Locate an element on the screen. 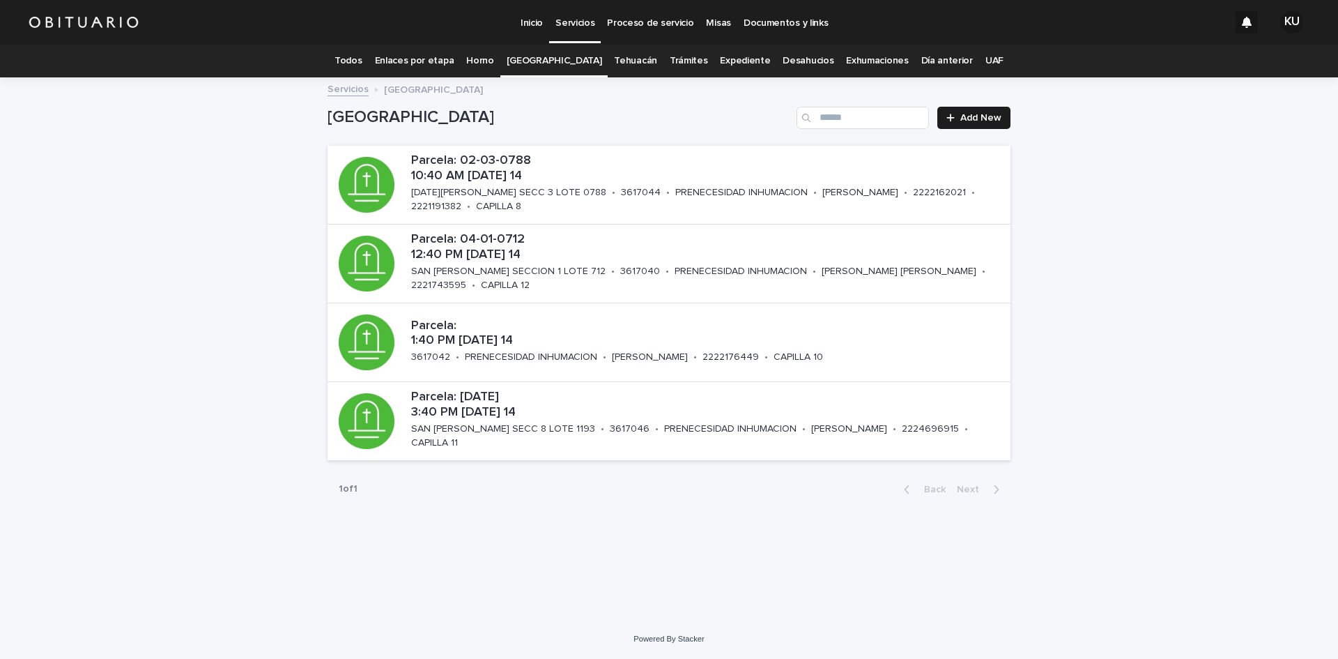 This screenshot has height=659, width=1338. a: Servicios is located at coordinates (348, 88).